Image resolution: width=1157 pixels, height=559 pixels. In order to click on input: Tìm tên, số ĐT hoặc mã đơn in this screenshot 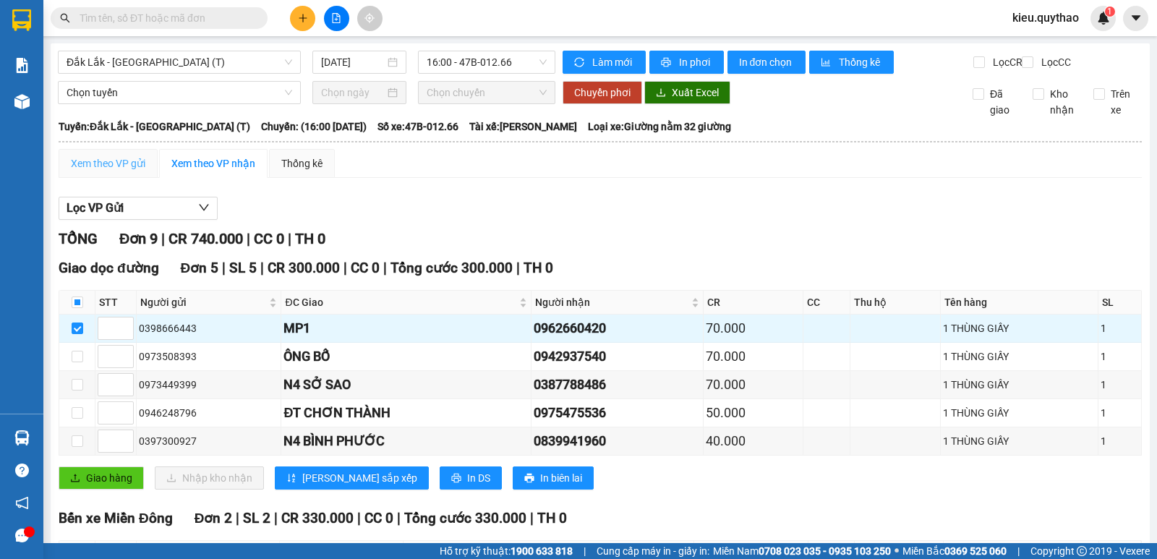, I will do `click(165, 18)`.